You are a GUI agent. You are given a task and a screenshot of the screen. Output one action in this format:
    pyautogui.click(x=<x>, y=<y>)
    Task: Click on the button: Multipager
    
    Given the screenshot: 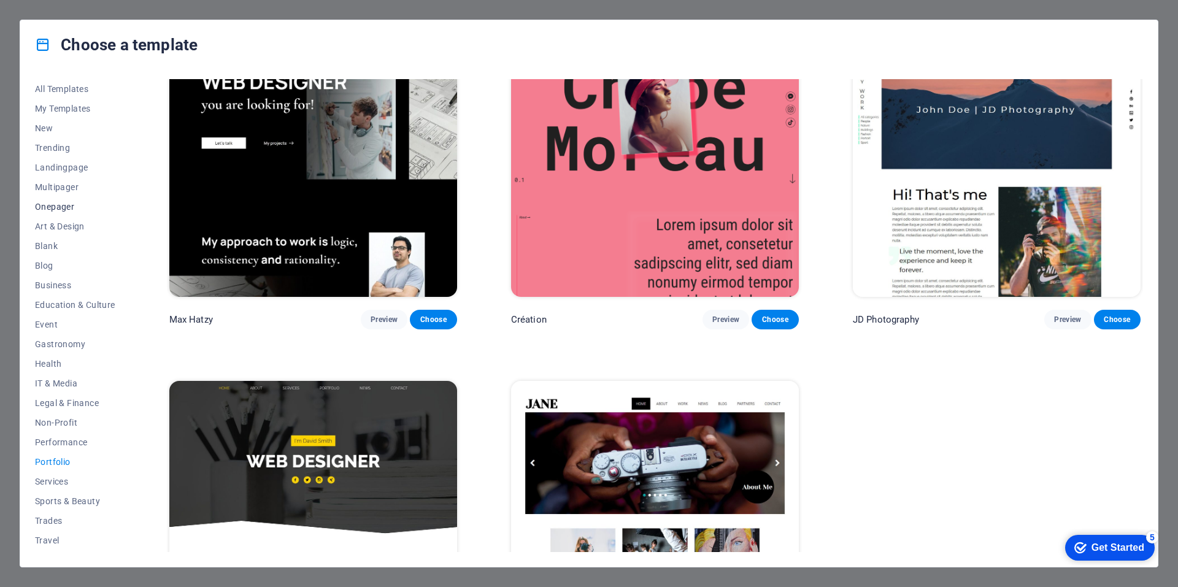 What is the action you would take?
    pyautogui.click(x=75, y=187)
    